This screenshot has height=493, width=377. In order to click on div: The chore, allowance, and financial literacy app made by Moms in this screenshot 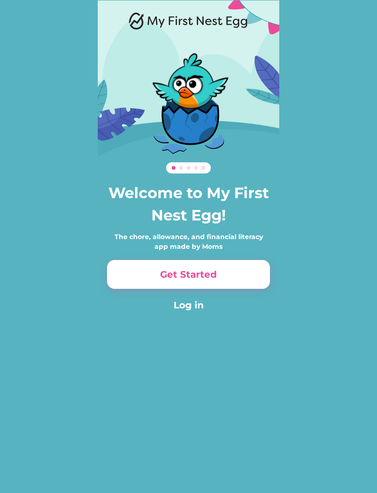, I will do `click(188, 242)`.